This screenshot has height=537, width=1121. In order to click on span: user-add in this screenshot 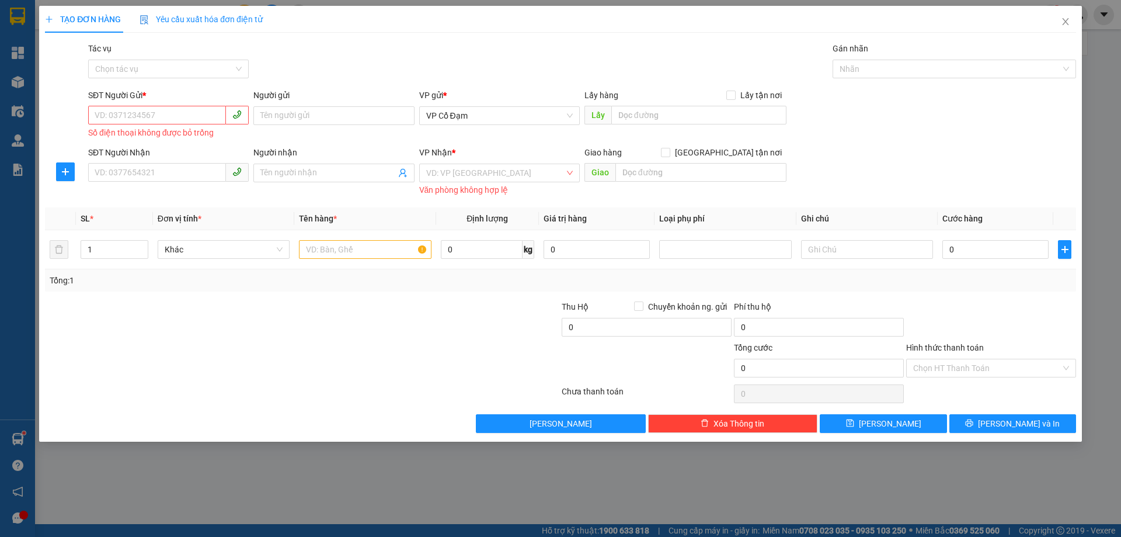, I will do `click(403, 173)`.